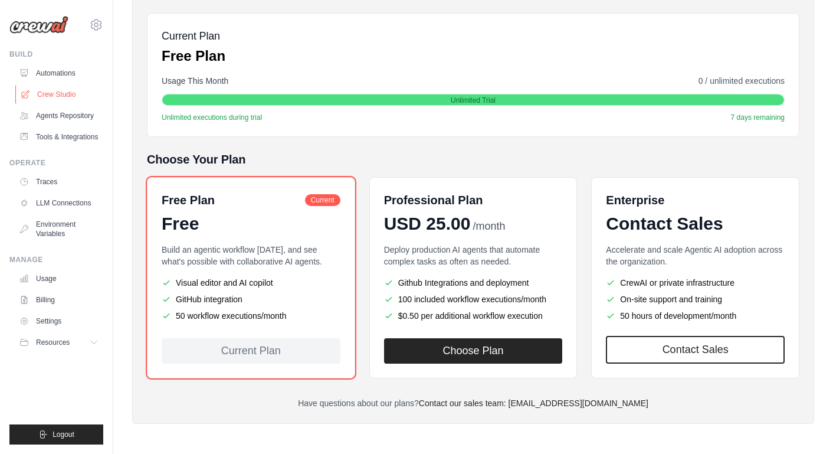  Describe the element at coordinates (56, 434) in the screenshot. I see `button: Logout` at that location.